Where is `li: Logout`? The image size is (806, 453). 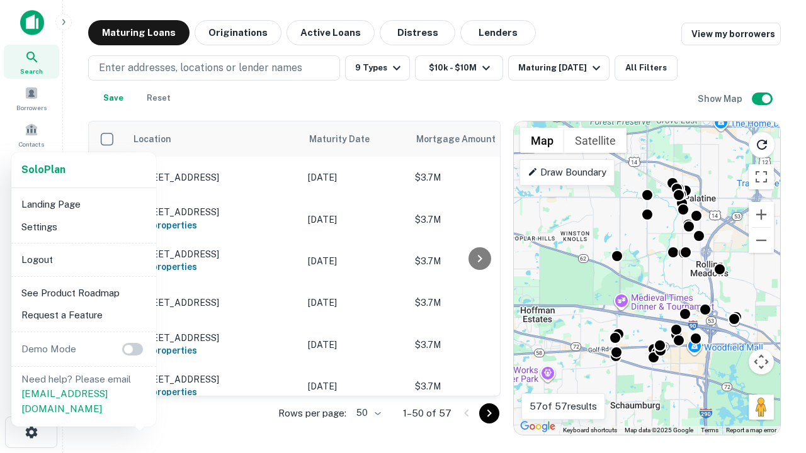
li: Logout is located at coordinates (84, 260).